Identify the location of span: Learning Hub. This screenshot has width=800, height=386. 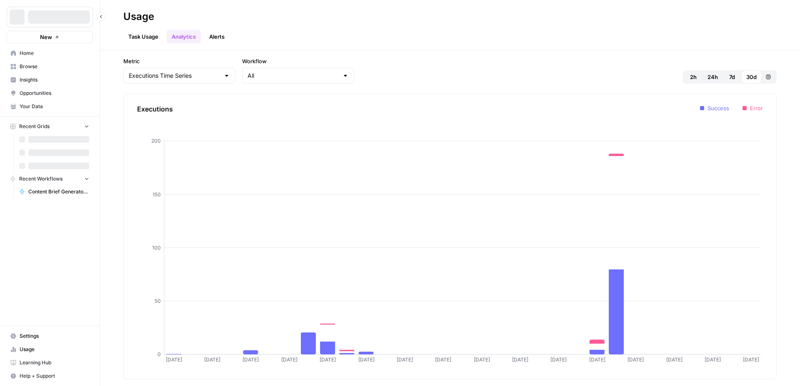
(54, 363).